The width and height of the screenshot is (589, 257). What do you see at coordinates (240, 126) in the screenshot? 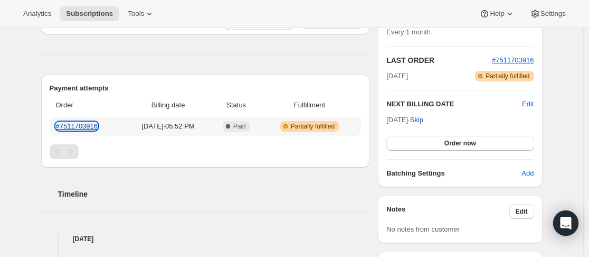
I see `span: Paid` at bounding box center [240, 126].